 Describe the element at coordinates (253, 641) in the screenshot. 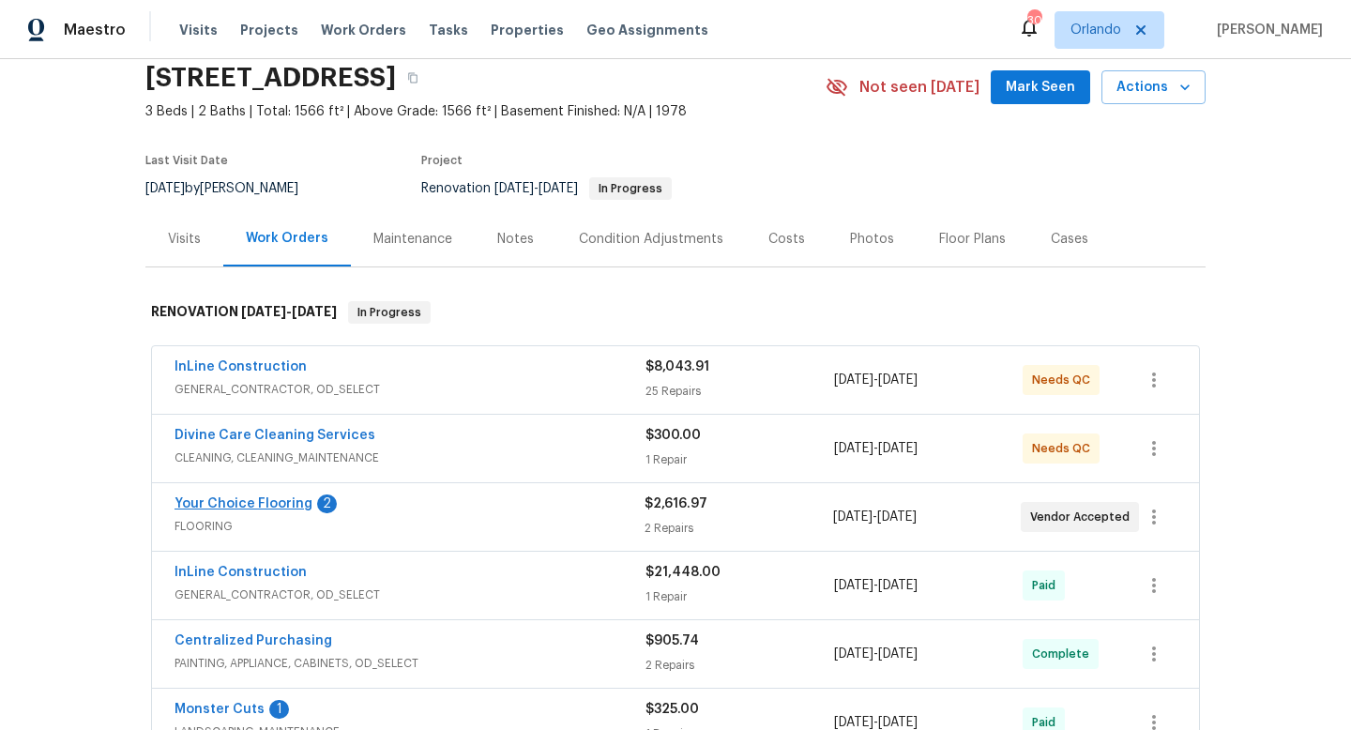

I see `a: Centralized Purchasing` at that location.